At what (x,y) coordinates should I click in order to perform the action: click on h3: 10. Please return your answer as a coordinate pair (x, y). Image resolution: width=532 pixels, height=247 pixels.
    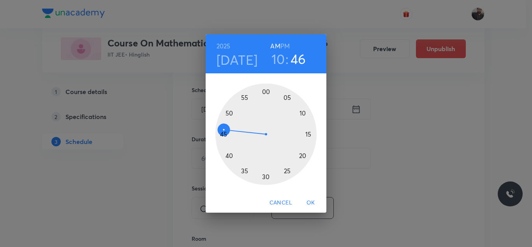
    Looking at the image, I should click on (278, 59).